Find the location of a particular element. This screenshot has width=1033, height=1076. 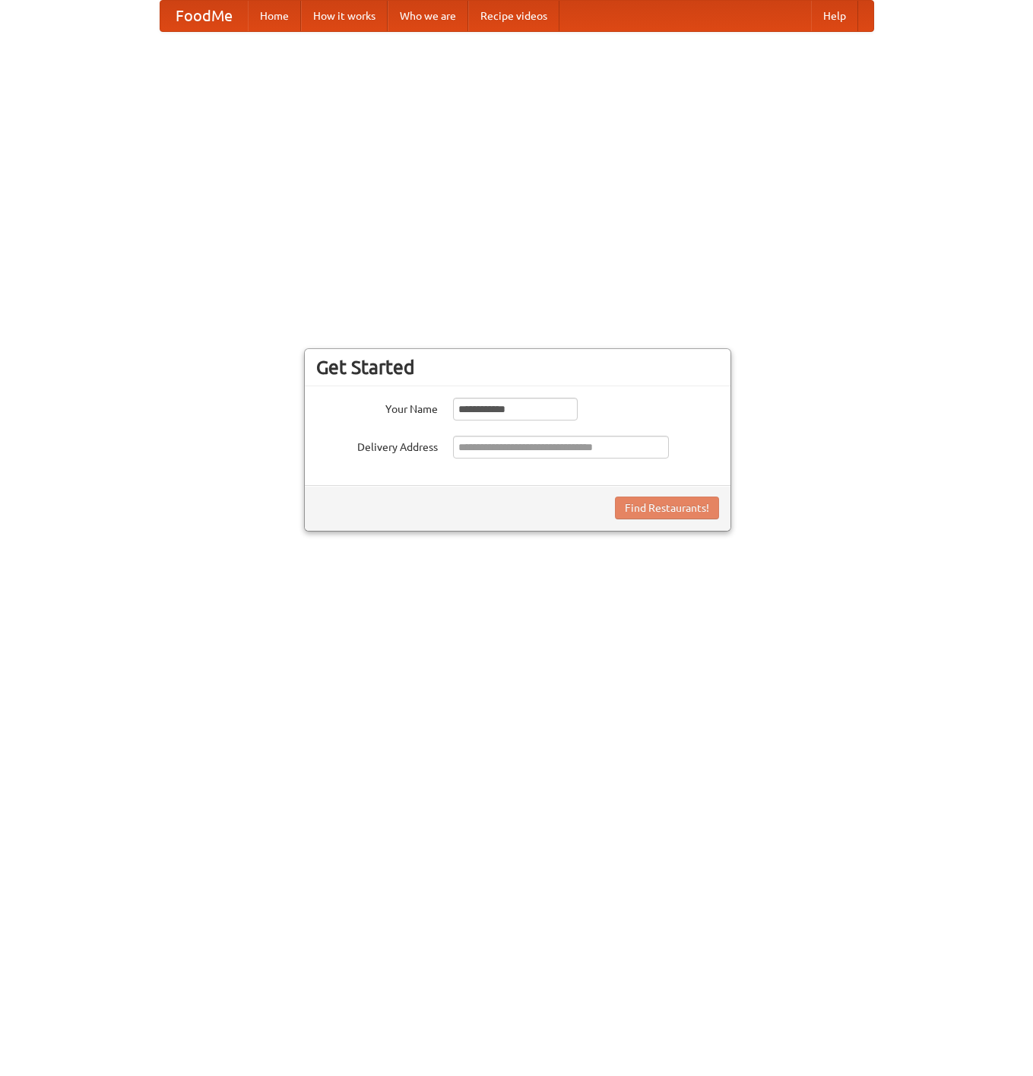

button: Find Restaurants! is located at coordinates (667, 508).